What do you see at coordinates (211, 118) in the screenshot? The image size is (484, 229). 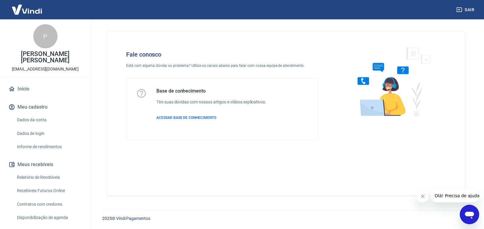 I see `a: ACESSAR BASE DE CONHECIMENTO` at bounding box center [211, 118].